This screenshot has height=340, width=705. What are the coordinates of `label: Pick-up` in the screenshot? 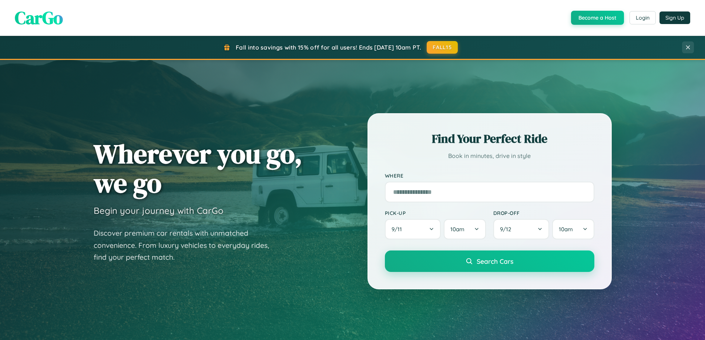 It's located at (435, 213).